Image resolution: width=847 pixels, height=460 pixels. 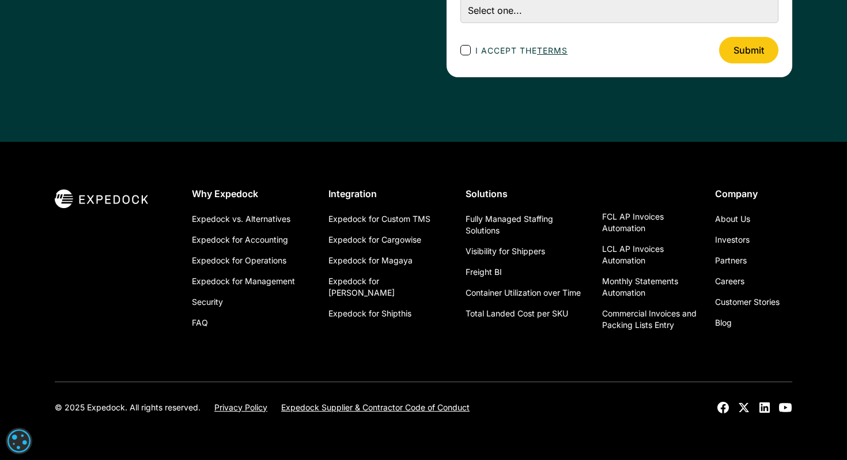 What do you see at coordinates (374, 240) in the screenshot?
I see `a: Expedock for Cargowise` at bounding box center [374, 240].